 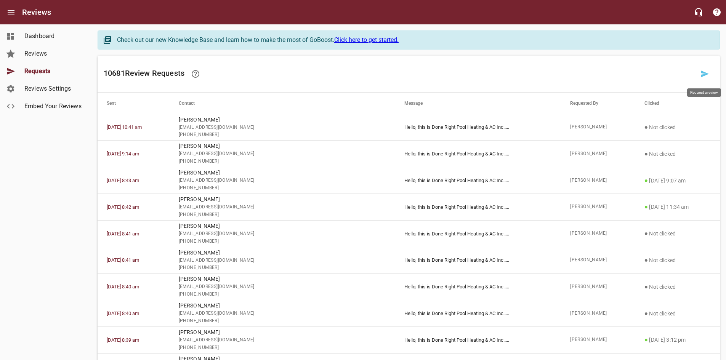 What do you see at coordinates (196, 74) in the screenshot?
I see `a: Learn how requesting reviews can improve your online presence` at bounding box center [196, 74].